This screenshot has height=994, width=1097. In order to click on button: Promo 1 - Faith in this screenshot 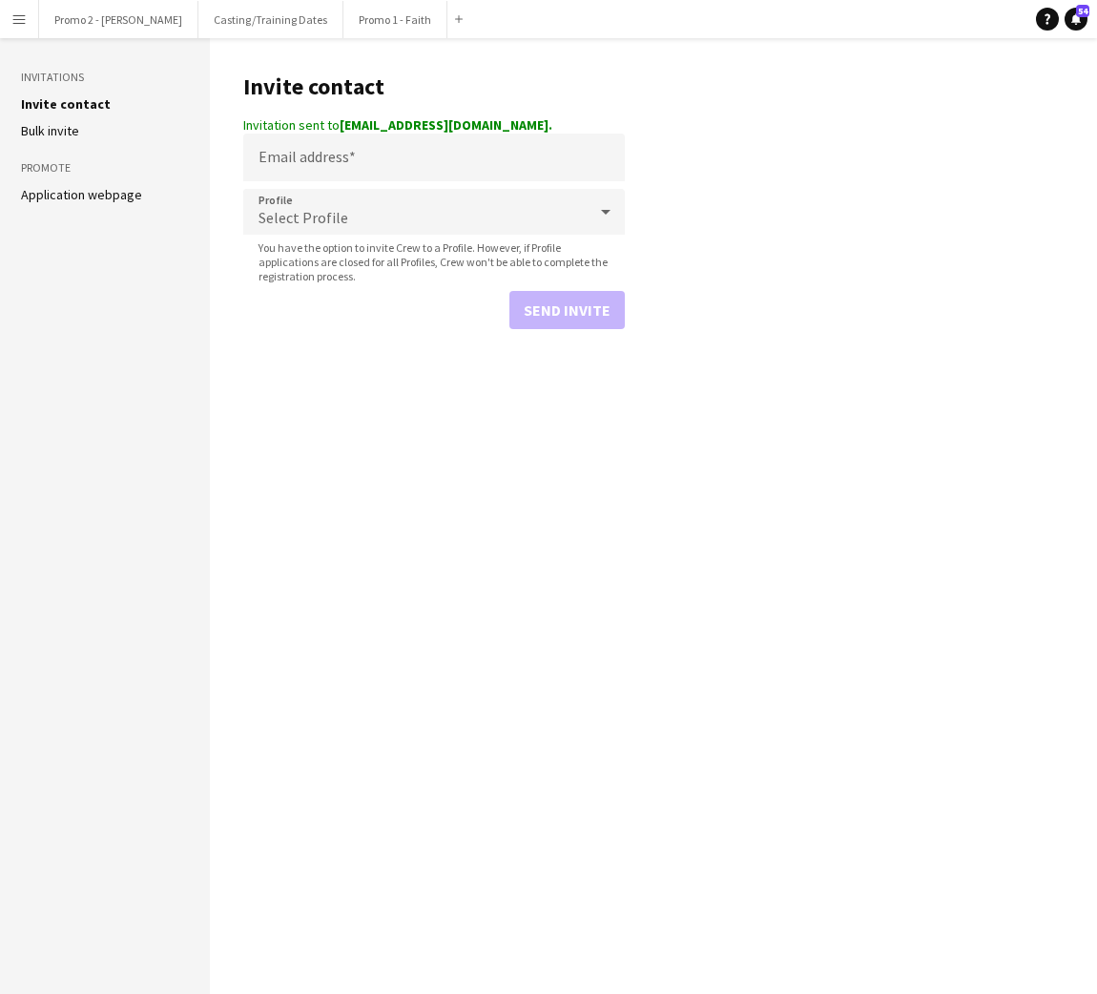, I will do `click(395, 19)`.